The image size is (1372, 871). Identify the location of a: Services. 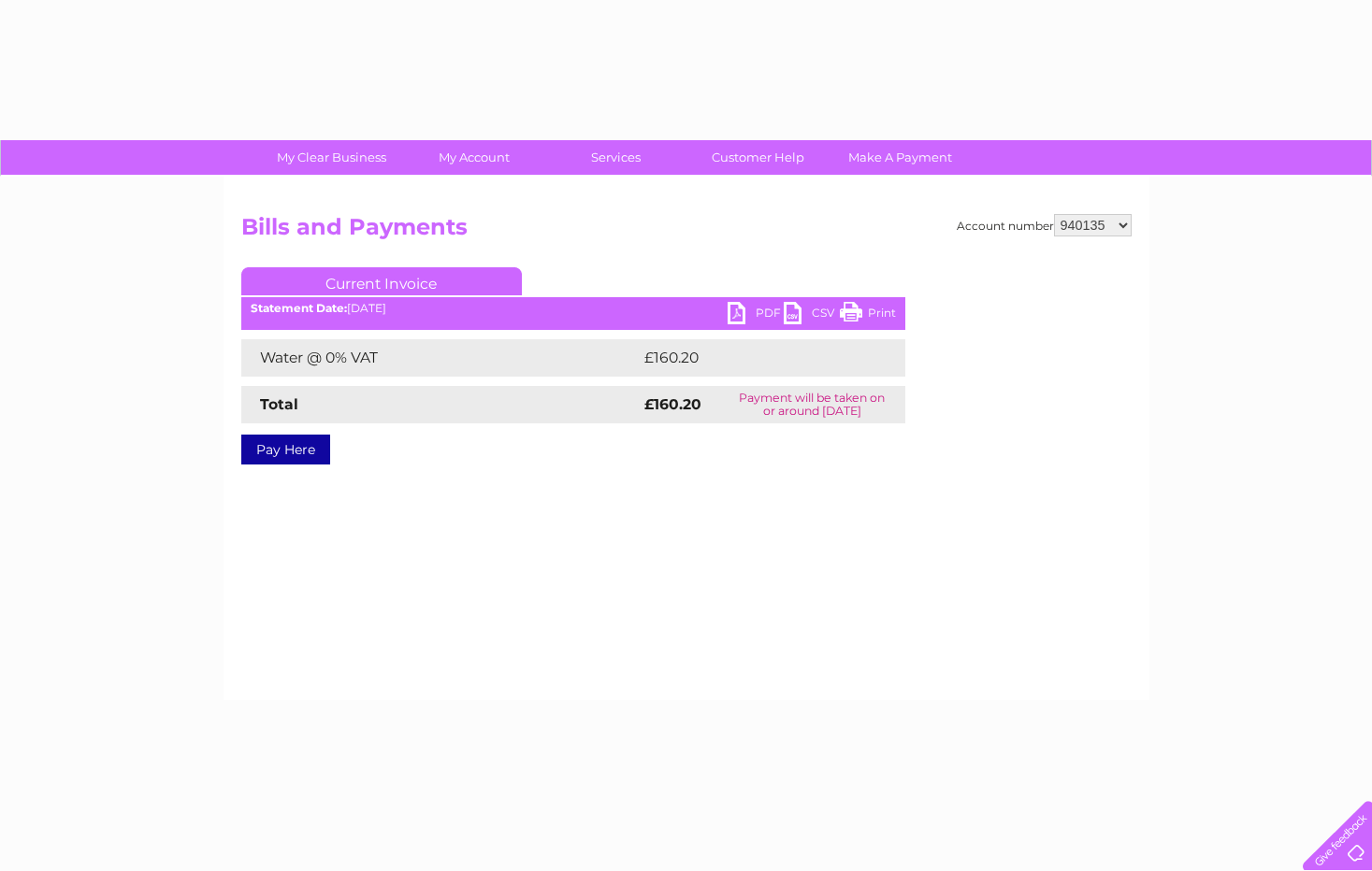
(615, 157).